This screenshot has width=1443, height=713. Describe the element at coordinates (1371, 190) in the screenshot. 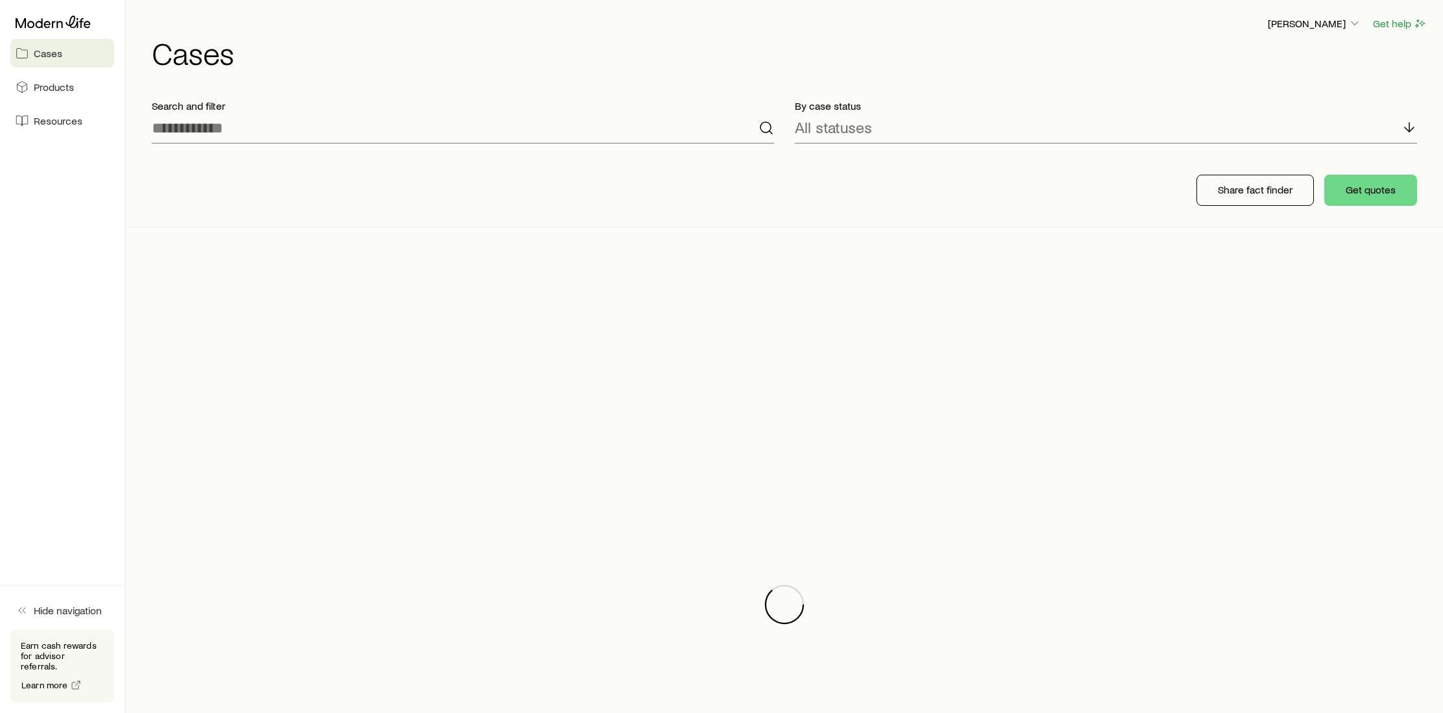

I see `a: Get quotes` at that location.